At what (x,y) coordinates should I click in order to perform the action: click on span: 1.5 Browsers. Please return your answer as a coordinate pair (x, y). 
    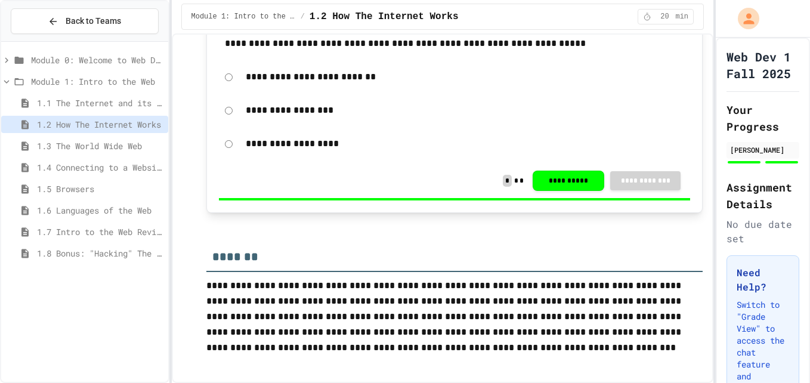
    Looking at the image, I should click on (100, 189).